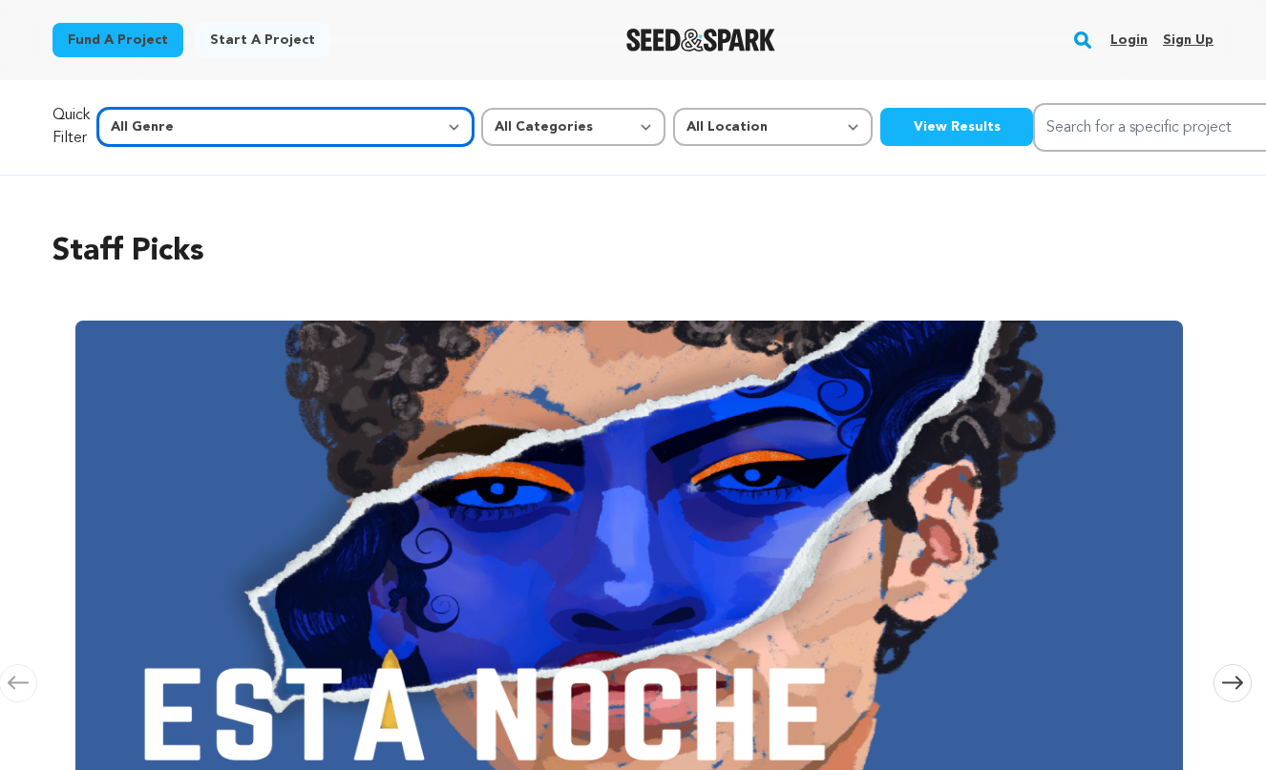 The height and width of the screenshot is (770, 1266). Describe the element at coordinates (957, 127) in the screenshot. I see `button: View Results` at that location.